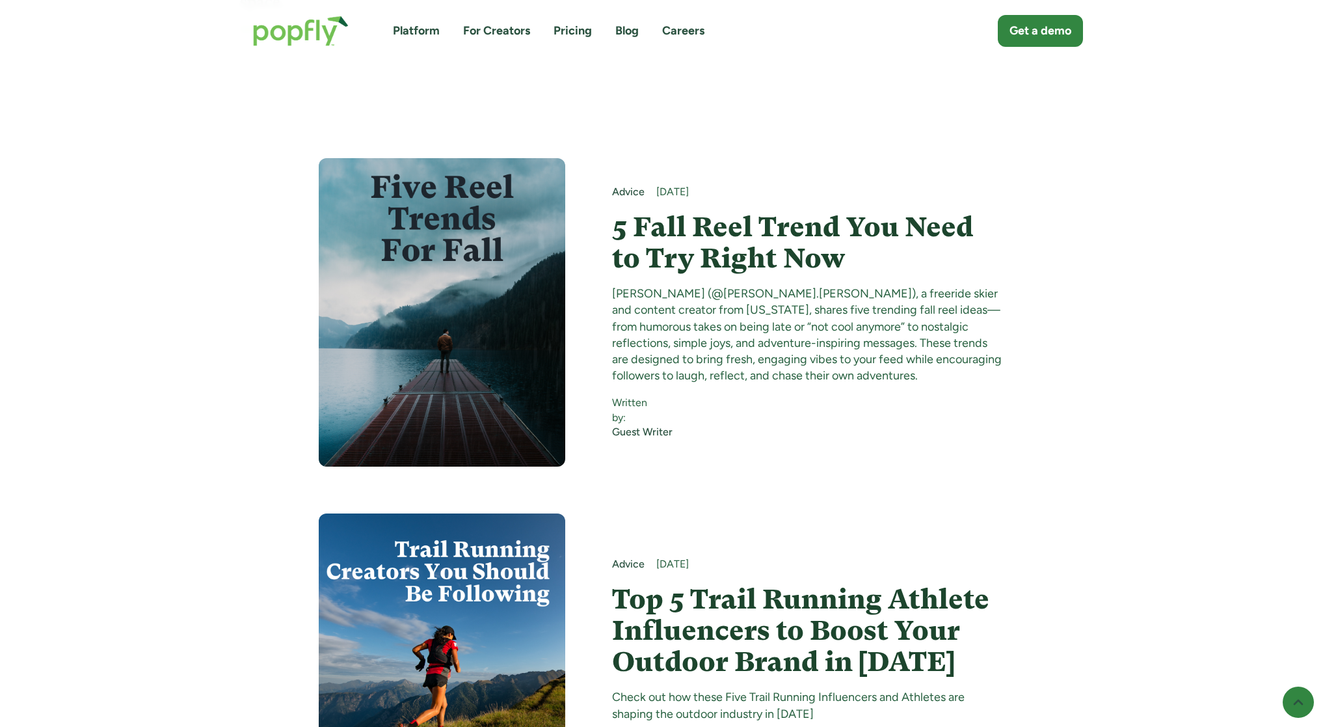  What do you see at coordinates (643, 410) in the screenshot?
I see `div: Written by:` at bounding box center [643, 410].